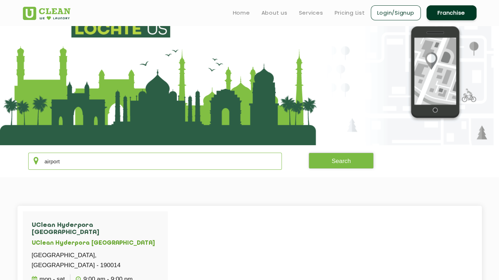 The width and height of the screenshot is (499, 280). What do you see at coordinates (341, 161) in the screenshot?
I see `button: Search` at bounding box center [341, 161].